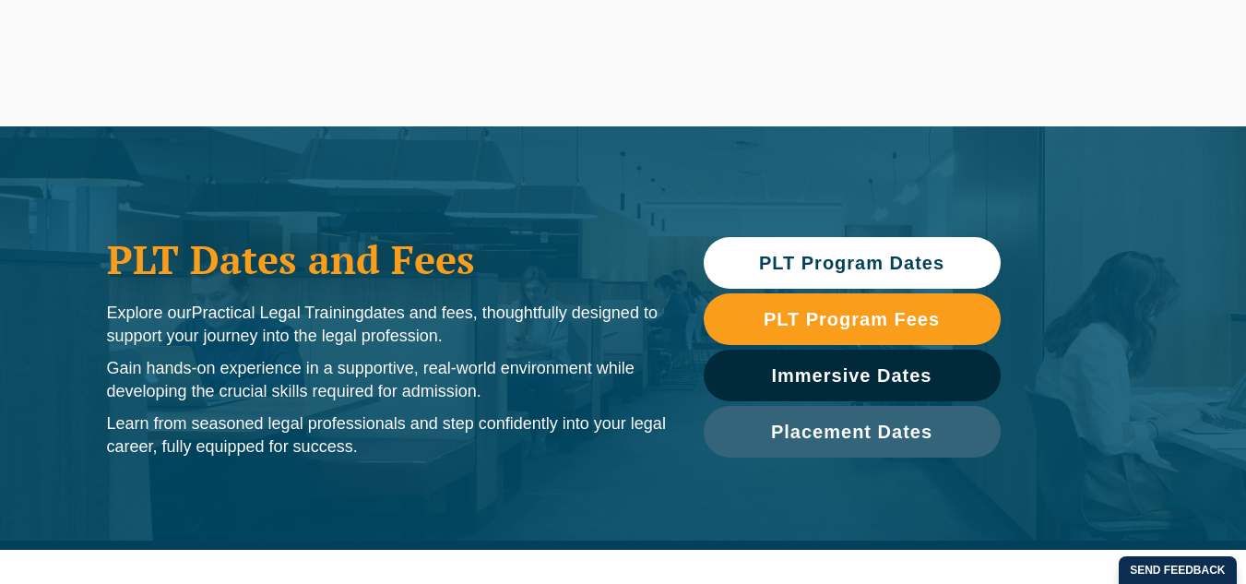 The height and width of the screenshot is (584, 1246). I want to click on a: PLT Program Dates, so click(852, 263).